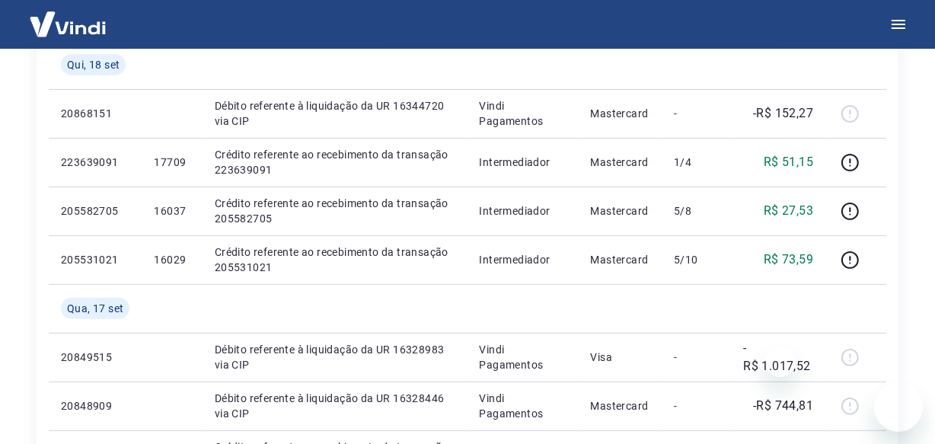 This screenshot has width=935, height=444. What do you see at coordinates (335, 113) in the screenshot?
I see `p: Débito referente à liquidação da UR 16344720 via CIP` at bounding box center [335, 113].